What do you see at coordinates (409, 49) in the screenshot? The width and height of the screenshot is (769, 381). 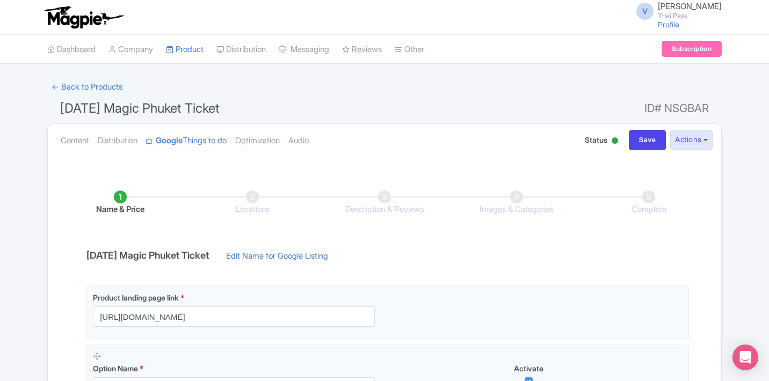 I see `a: Other` at bounding box center [409, 49].